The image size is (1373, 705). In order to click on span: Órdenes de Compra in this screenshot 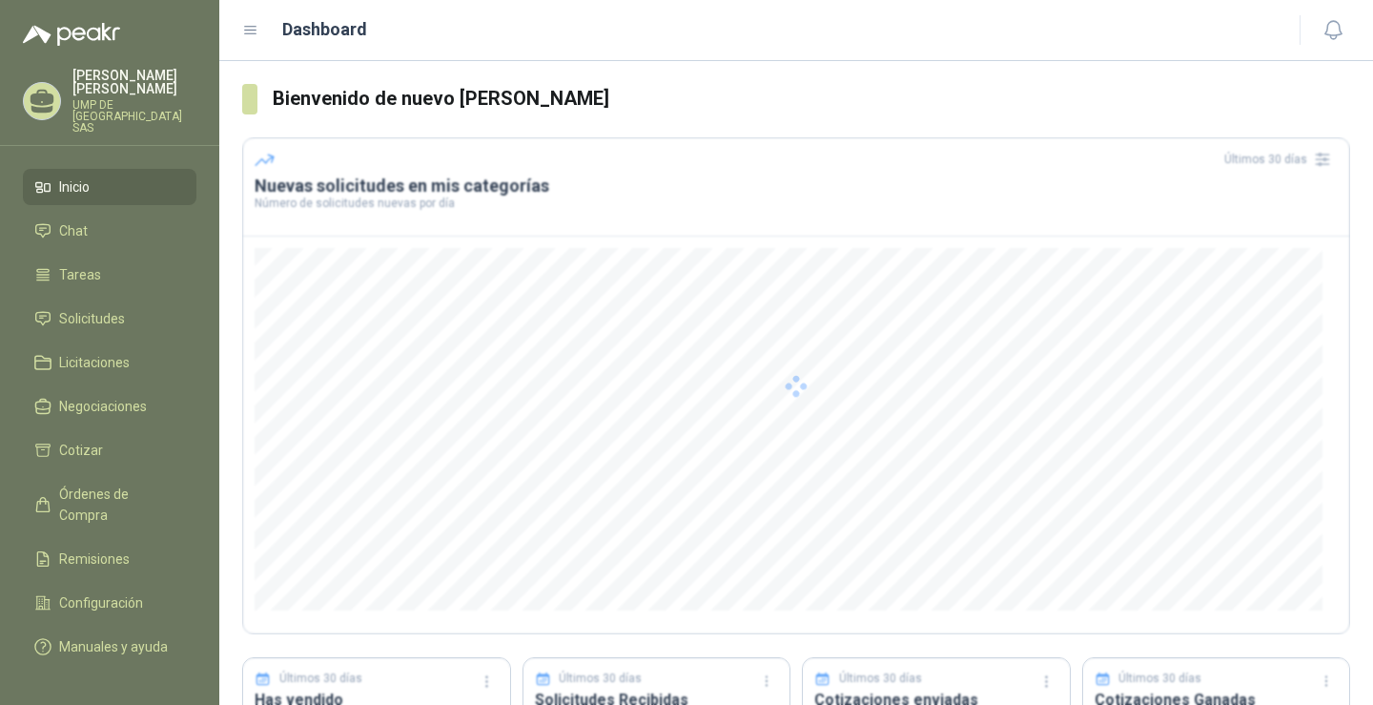, I will do `click(118, 504)`.